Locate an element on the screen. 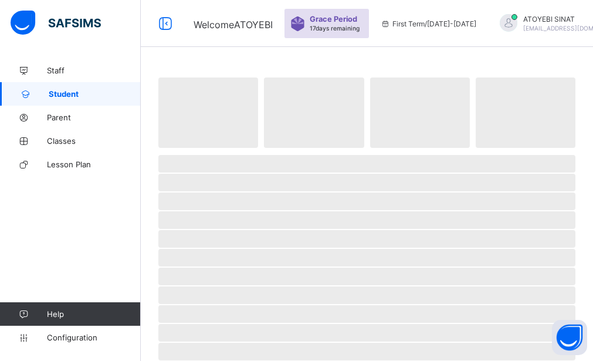 The image size is (593, 361). span: 17 days remaining is located at coordinates (335, 28).